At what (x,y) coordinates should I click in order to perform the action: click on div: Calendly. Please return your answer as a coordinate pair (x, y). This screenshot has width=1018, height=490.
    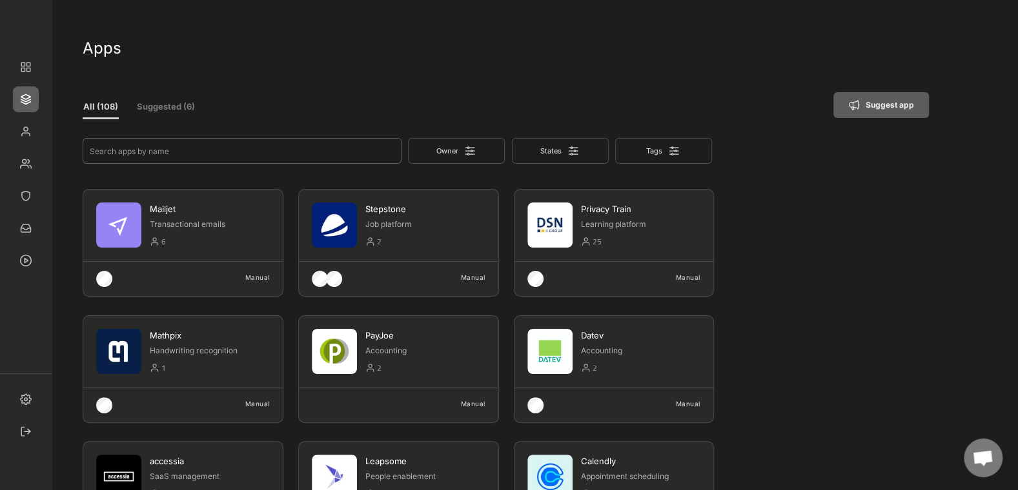
    Looking at the image, I should click on (641, 461).